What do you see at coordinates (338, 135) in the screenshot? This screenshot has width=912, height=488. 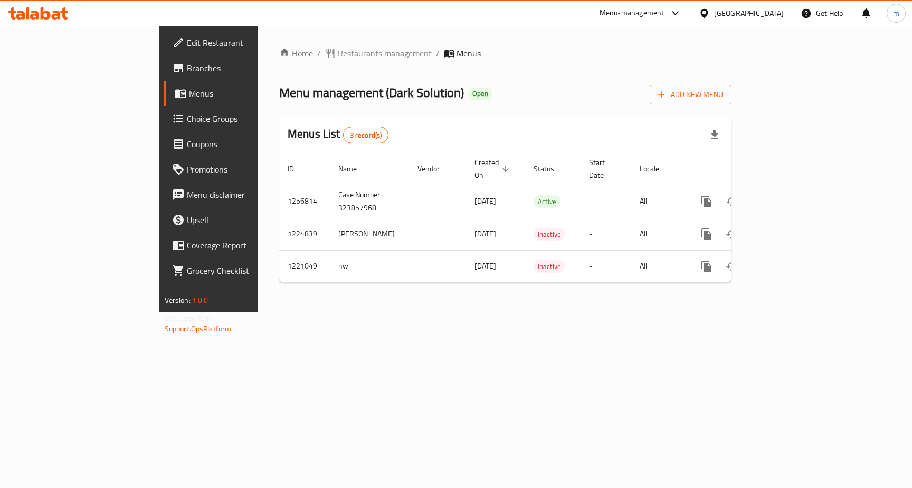 I see `h2: Menus List` at bounding box center [338, 135].